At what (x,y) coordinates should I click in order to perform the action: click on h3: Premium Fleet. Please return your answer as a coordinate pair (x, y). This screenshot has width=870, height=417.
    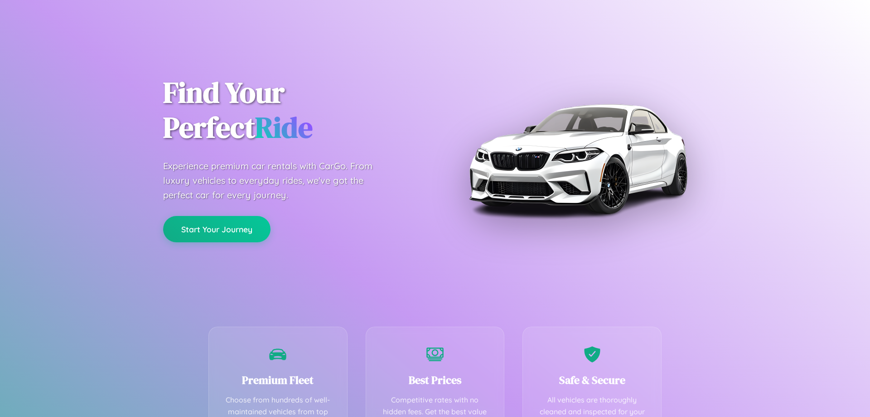
    Looking at the image, I should click on (278, 379).